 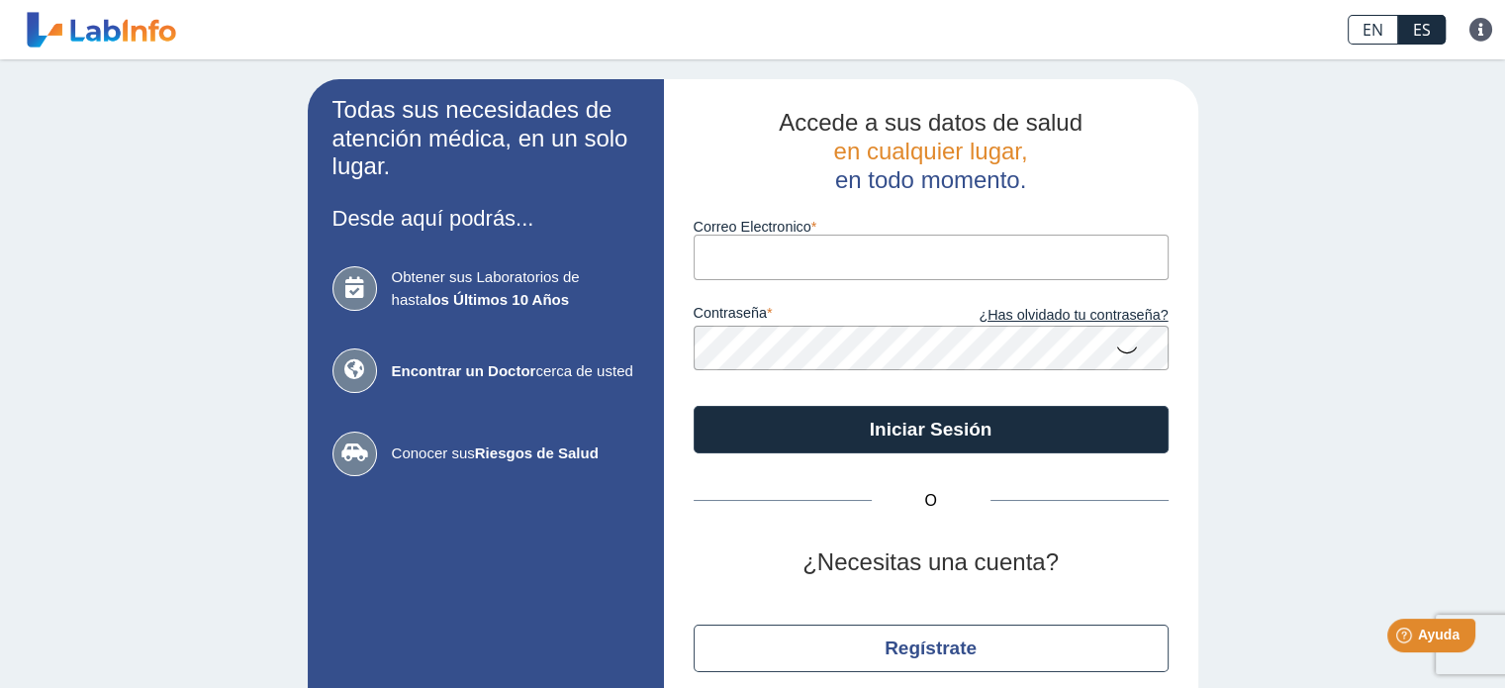 I want to click on button: Iniciar Sesión, so click(x=931, y=430).